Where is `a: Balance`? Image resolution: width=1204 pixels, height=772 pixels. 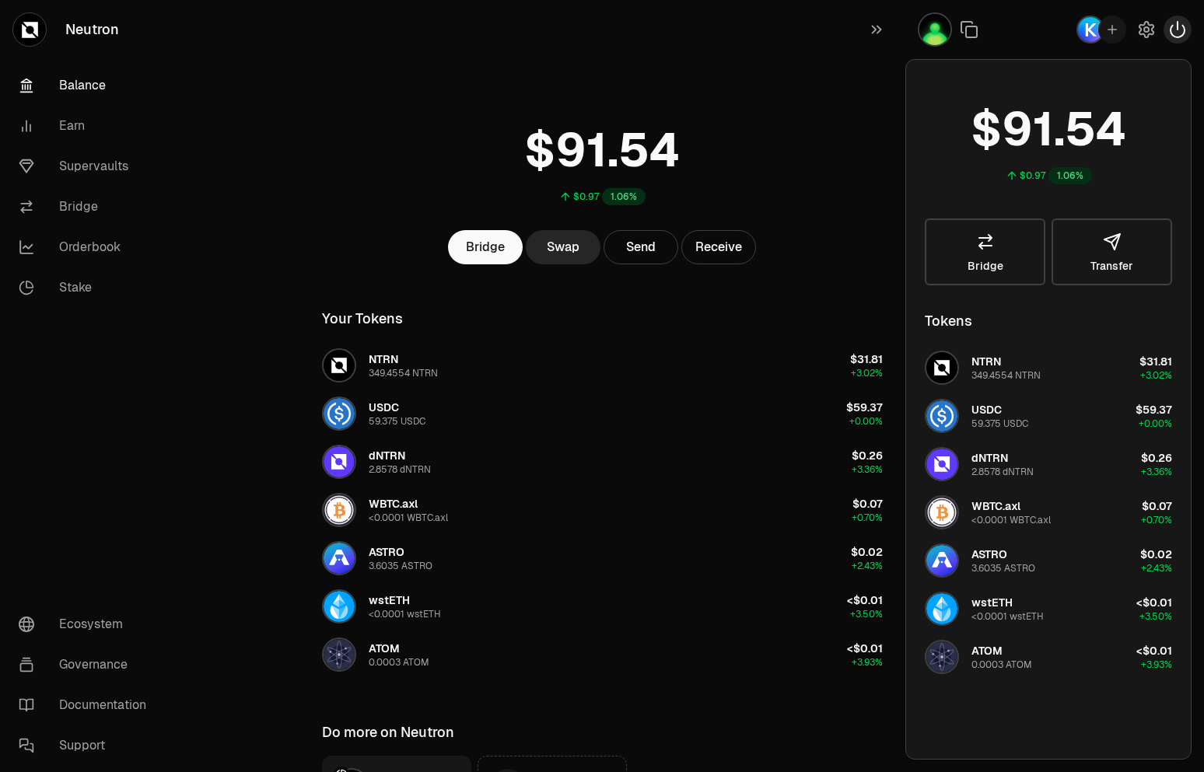 a: Balance is located at coordinates (87, 86).